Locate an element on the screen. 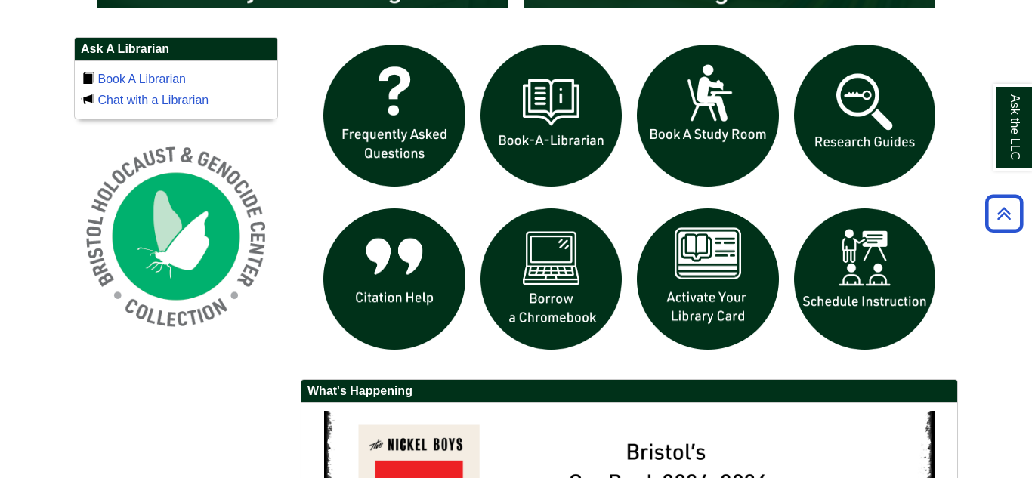 Image resolution: width=1032 pixels, height=478 pixels. img: Research Guides icon links to research guides web page is located at coordinates (865, 116).